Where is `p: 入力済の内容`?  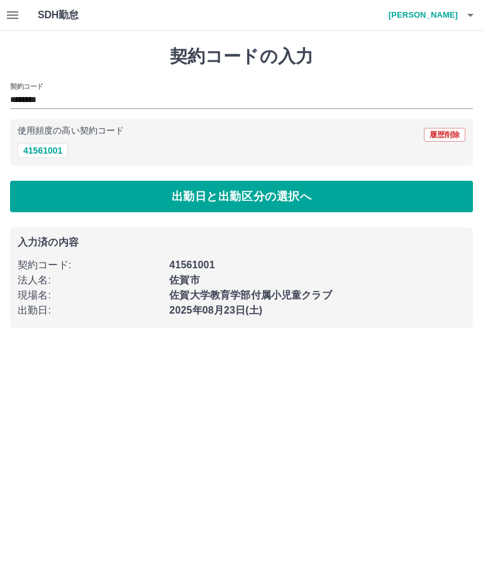 p: 入力済の内容 is located at coordinates (242, 242).